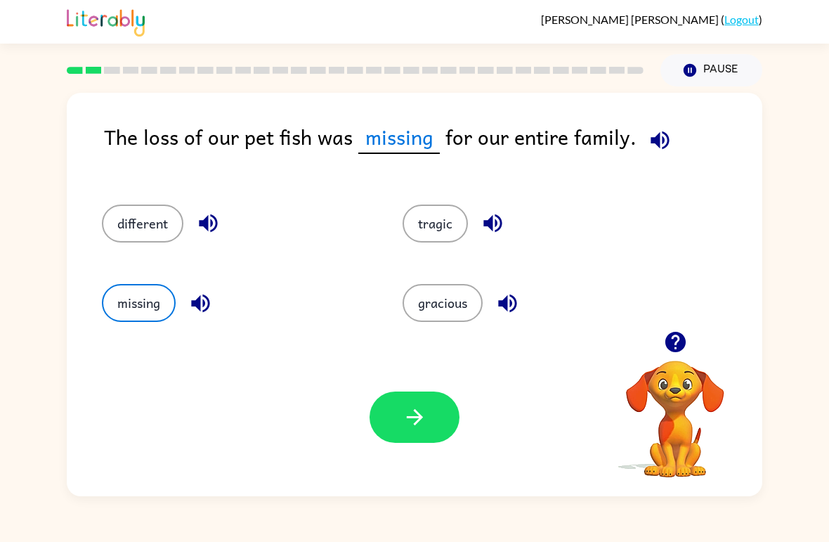 This screenshot has height=542, width=829. I want to click on div: The loss of our pet fish was for our entire family., so click(433, 148).